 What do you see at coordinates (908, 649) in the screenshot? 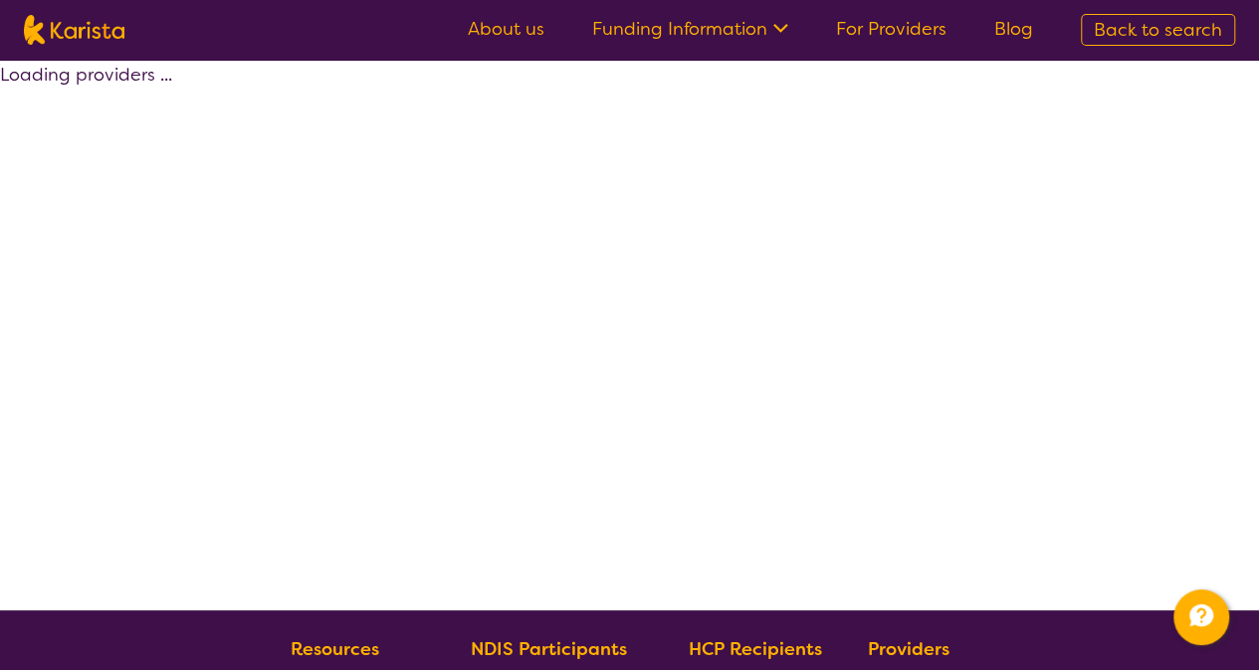
I see `b: Providers` at bounding box center [908, 649].